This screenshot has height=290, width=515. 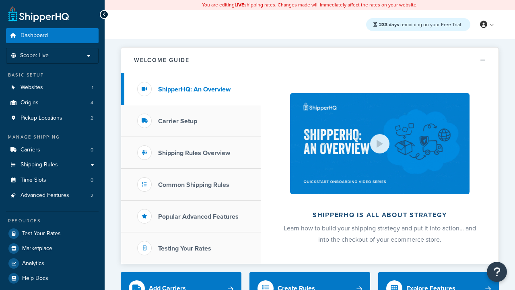 What do you see at coordinates (52, 278) in the screenshot?
I see `a: Help Docs` at bounding box center [52, 278].